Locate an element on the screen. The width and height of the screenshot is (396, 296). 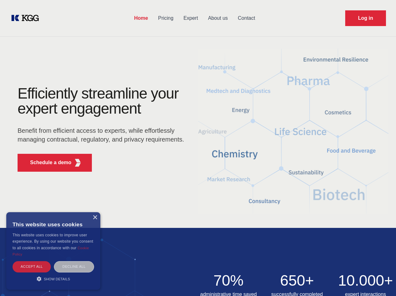
span: This website uses cookies to improve user experience. By using our website you consent to all coo... is located at coordinates (53, 241).